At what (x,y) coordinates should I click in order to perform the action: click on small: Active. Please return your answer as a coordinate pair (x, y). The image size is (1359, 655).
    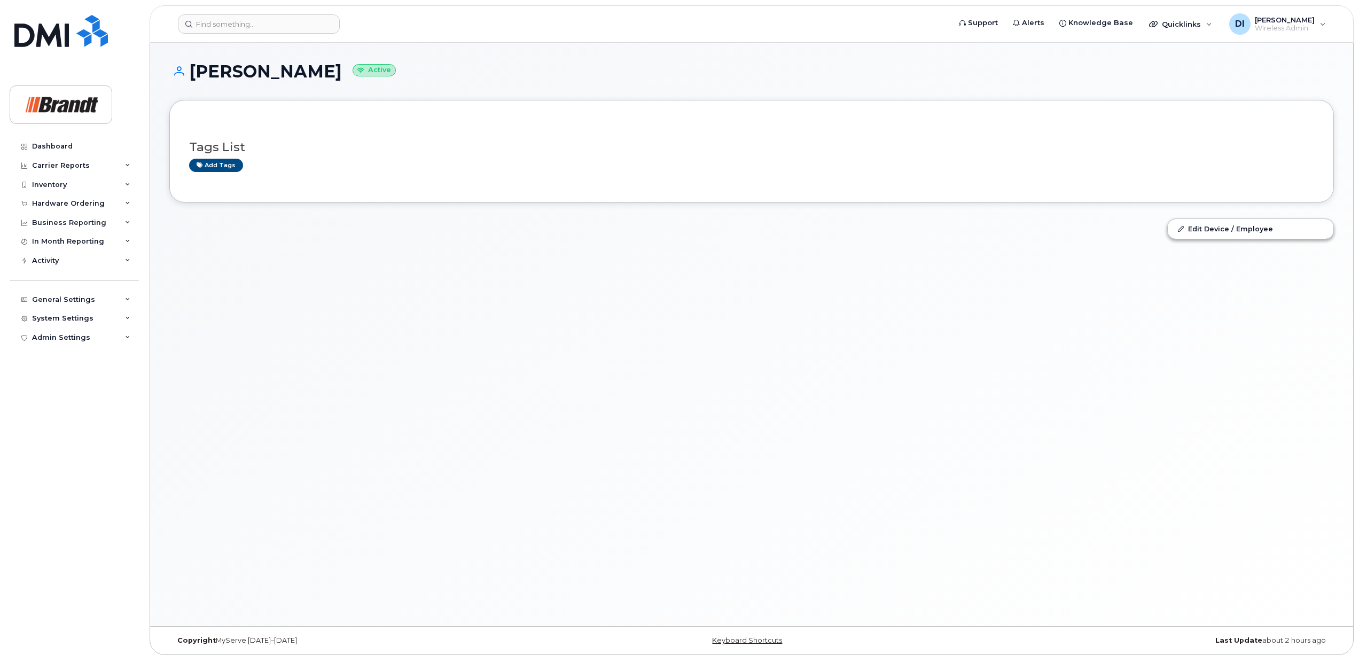
    Looking at the image, I should click on (374, 70).